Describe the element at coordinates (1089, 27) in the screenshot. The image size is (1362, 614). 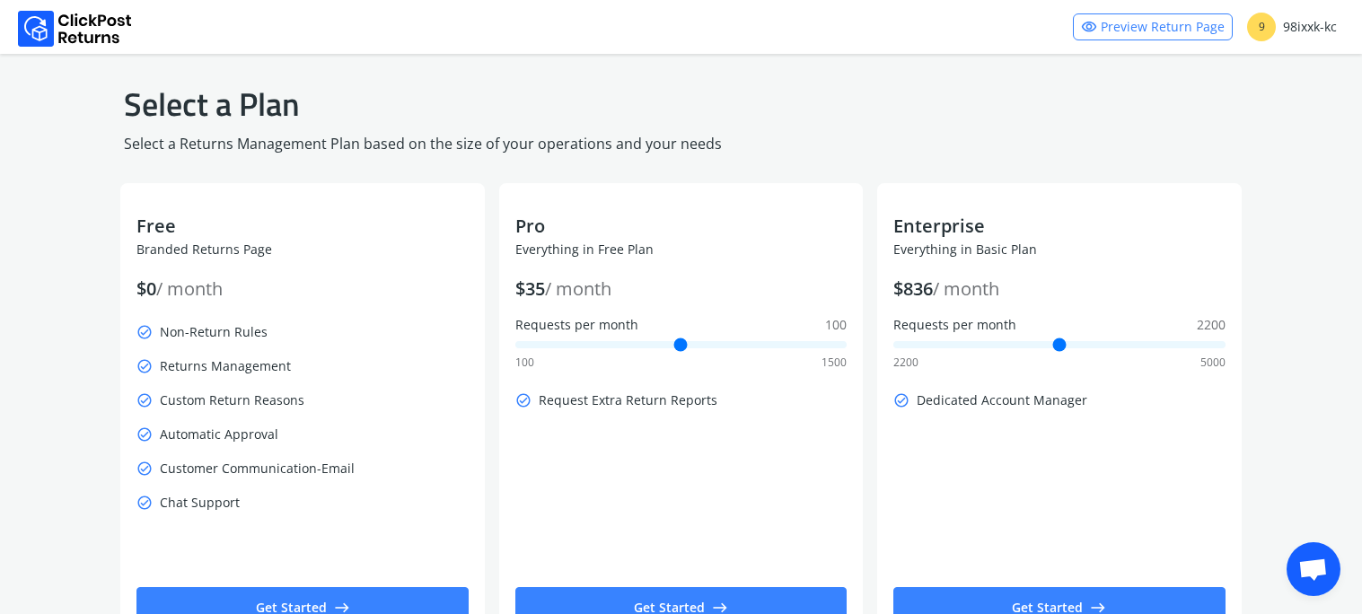
I see `span: visibility` at that location.